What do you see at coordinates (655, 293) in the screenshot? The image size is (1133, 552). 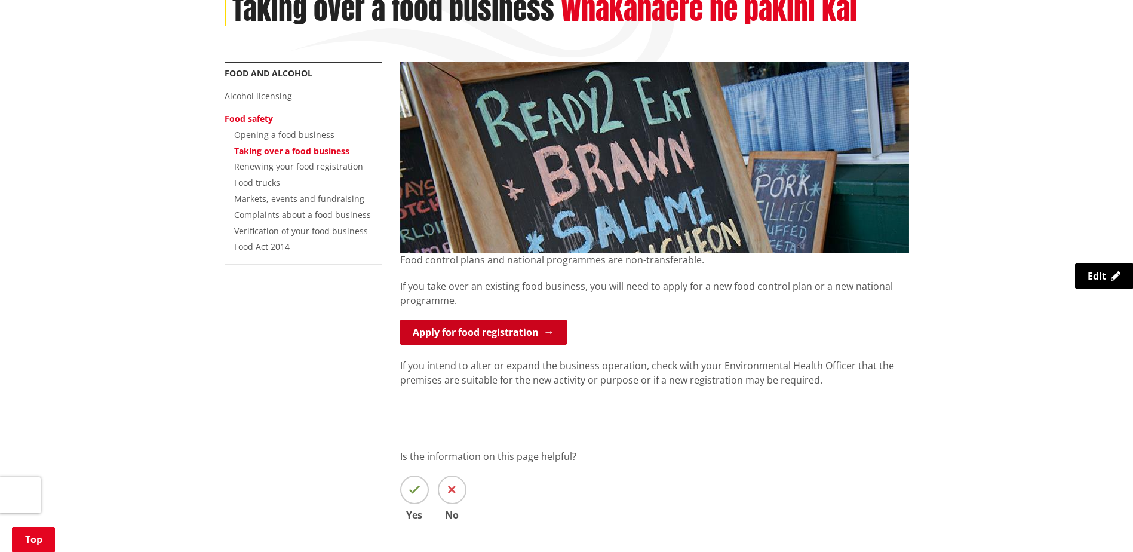 I see `p: If you take over an existing food business, you will need to apply for a new food control plan or...` at bounding box center [655, 293].